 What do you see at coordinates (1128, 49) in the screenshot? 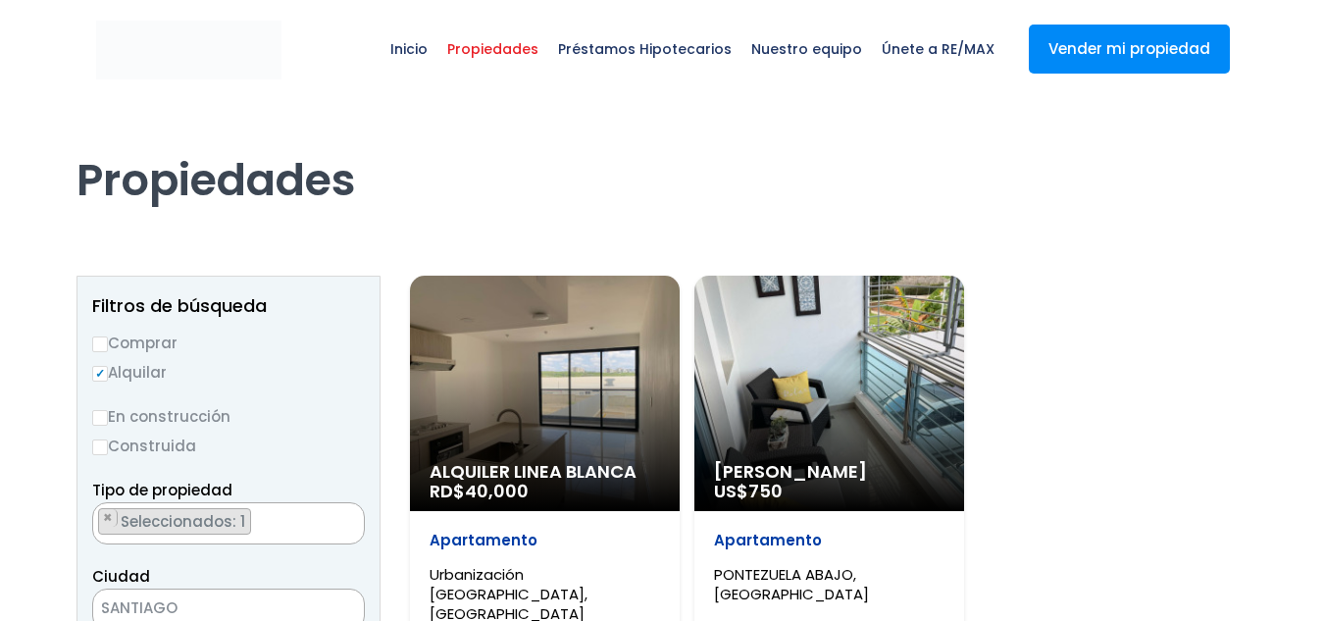
I see `a: Vender mi propiedad` at bounding box center [1128, 49].